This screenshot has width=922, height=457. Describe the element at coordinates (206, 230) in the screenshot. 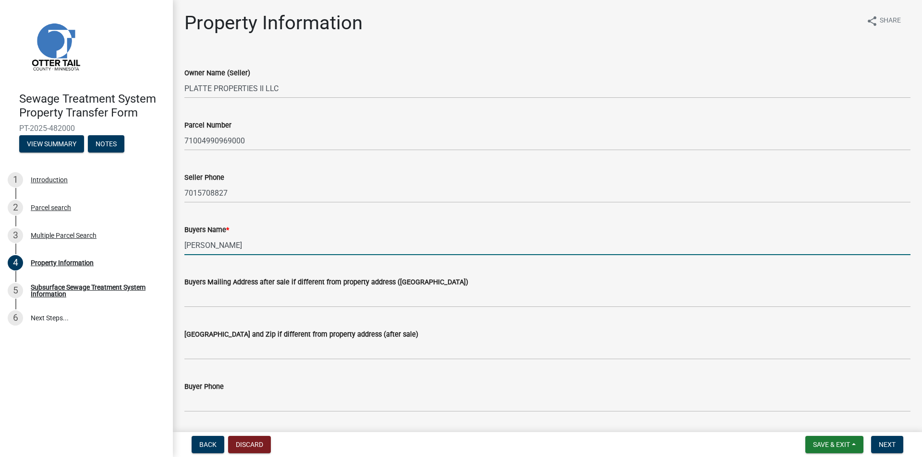

I see `label: Buyers Name` at that location.